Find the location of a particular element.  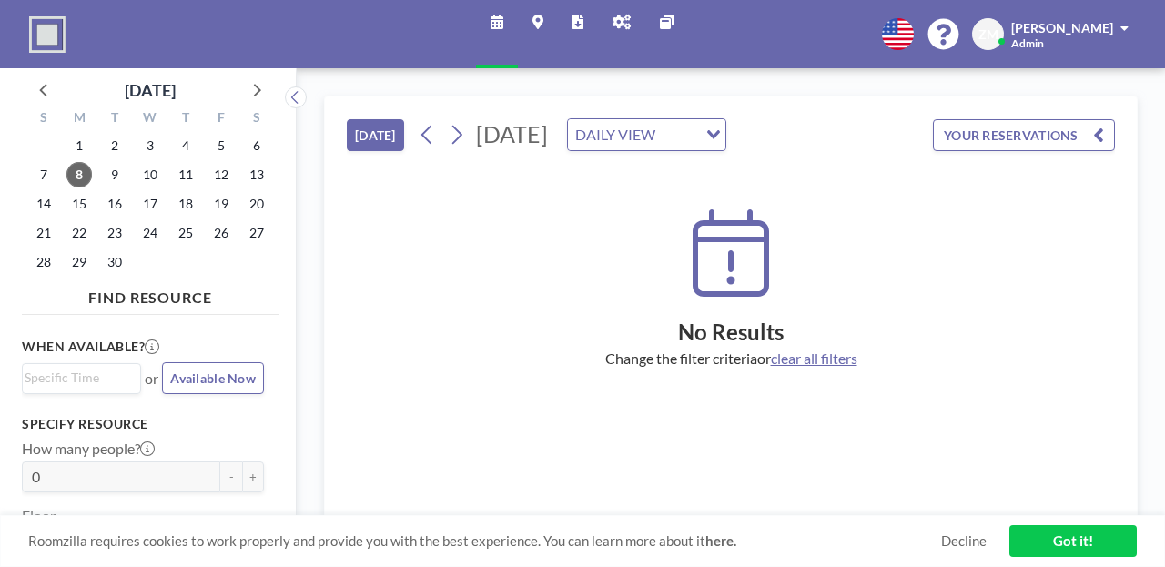

div: M is located at coordinates (79, 119).